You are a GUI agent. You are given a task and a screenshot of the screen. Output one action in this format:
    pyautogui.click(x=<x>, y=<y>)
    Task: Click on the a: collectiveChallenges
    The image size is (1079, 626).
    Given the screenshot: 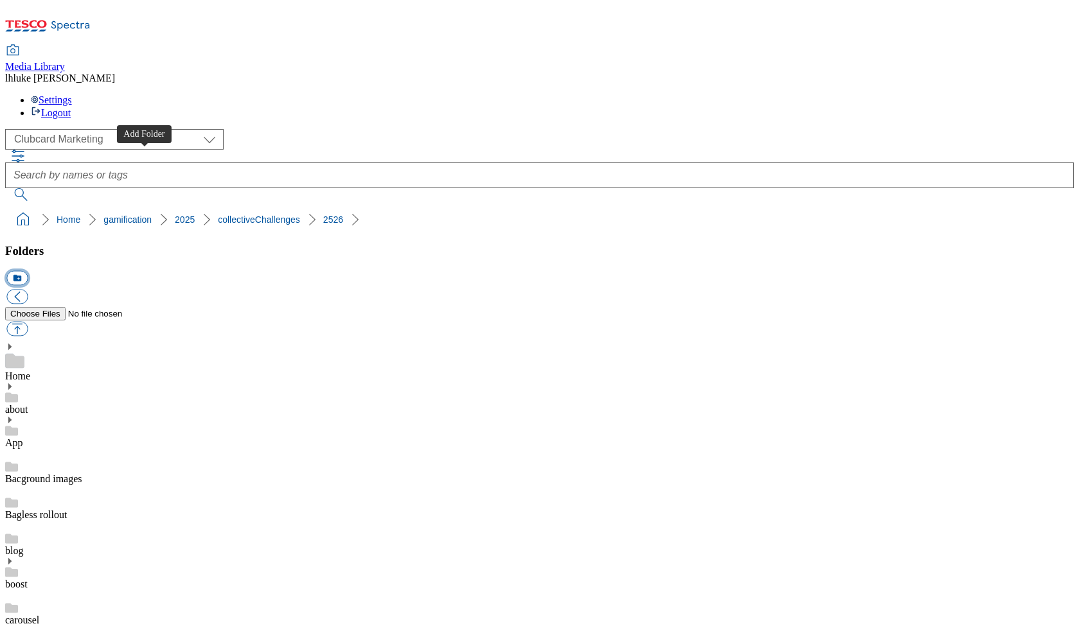 What is the action you would take?
    pyautogui.click(x=259, y=220)
    